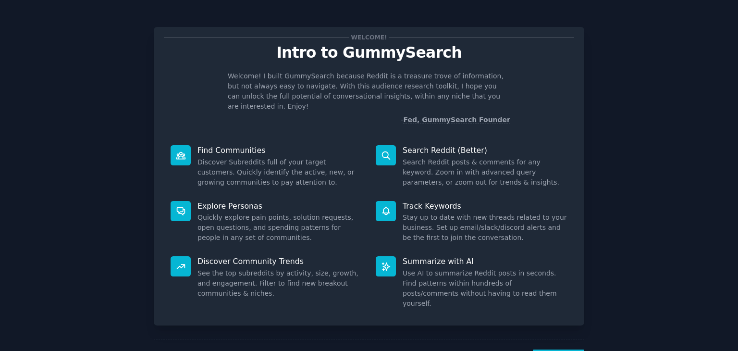  What do you see at coordinates (485, 172) in the screenshot?
I see `dd: Search Reddit posts & comments for any keyword. Zoom in with advanced query parameters, or zoom o...` at bounding box center [485, 172].